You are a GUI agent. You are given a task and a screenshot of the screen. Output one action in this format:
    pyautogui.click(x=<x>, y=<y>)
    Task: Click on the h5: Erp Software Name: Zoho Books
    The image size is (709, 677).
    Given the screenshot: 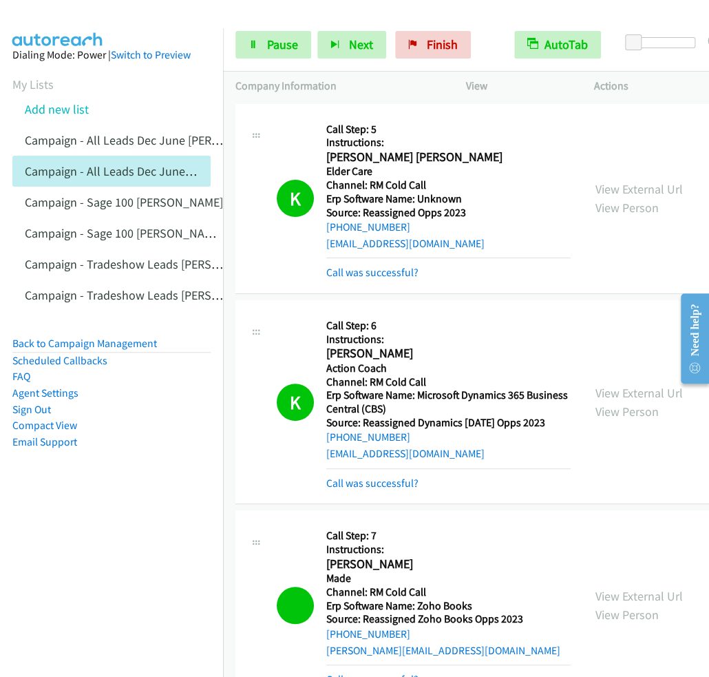 What is the action you would take?
    pyautogui.click(x=448, y=606)
    